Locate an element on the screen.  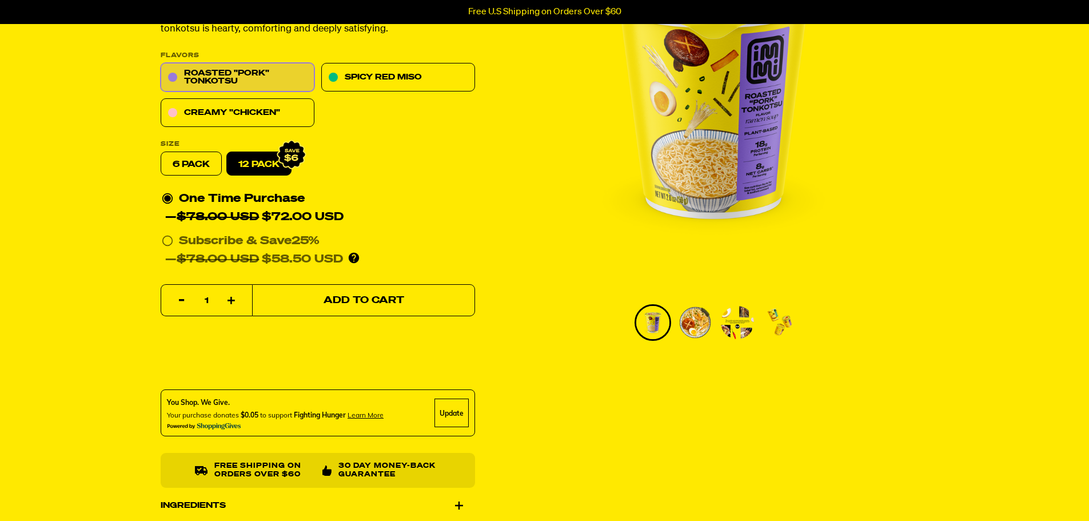
p: Free shipping on orders over $60 is located at coordinates (263, 470).